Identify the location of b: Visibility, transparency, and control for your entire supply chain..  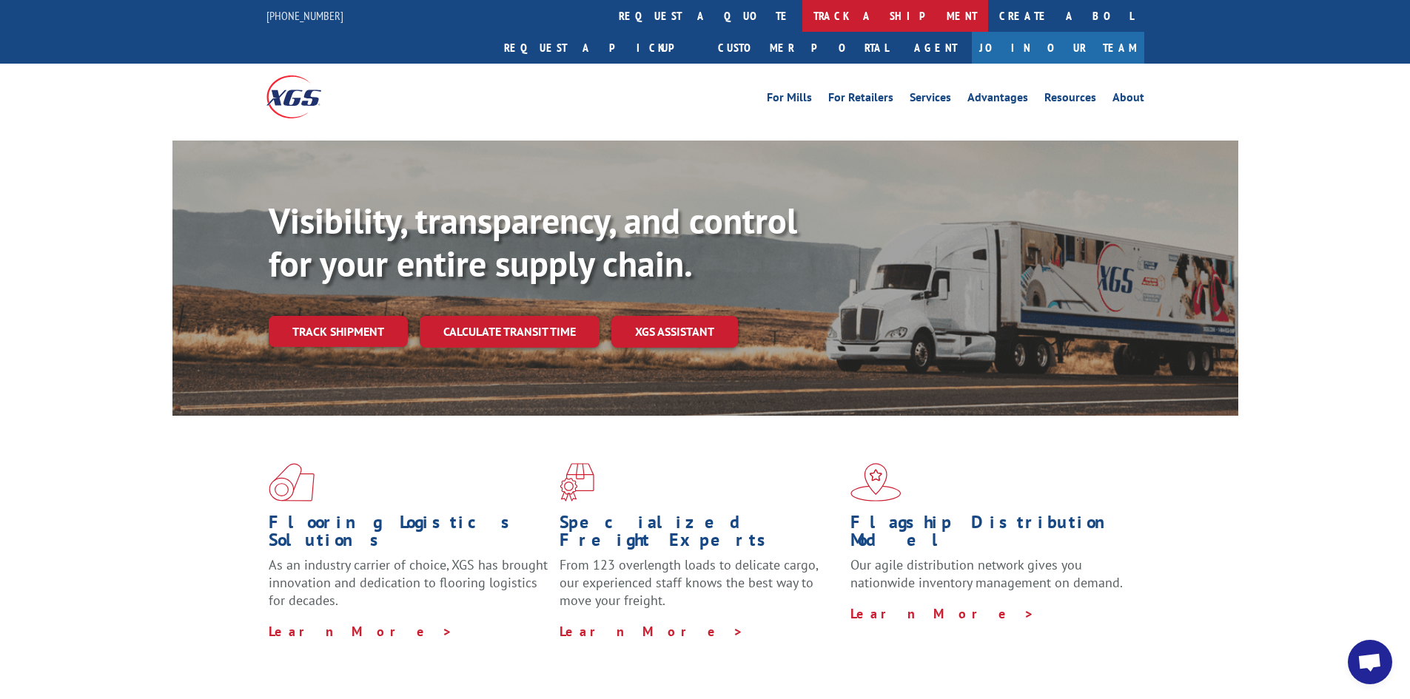
(533, 242).